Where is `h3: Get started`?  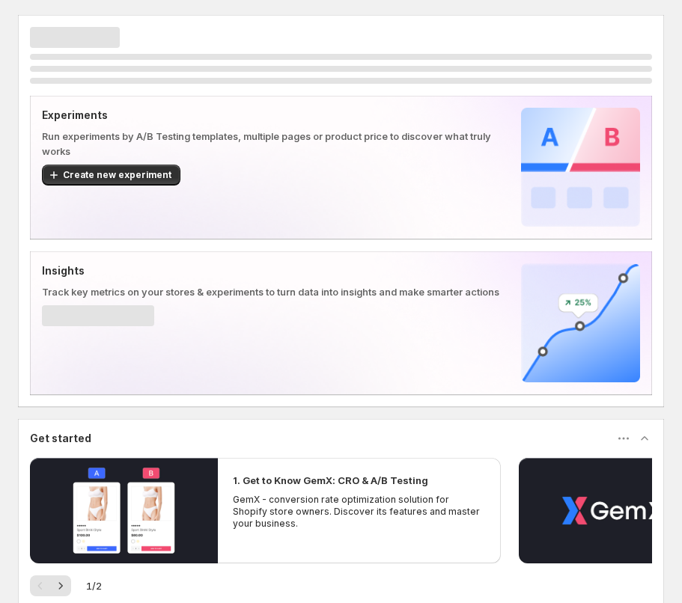
h3: Get started is located at coordinates (61, 439).